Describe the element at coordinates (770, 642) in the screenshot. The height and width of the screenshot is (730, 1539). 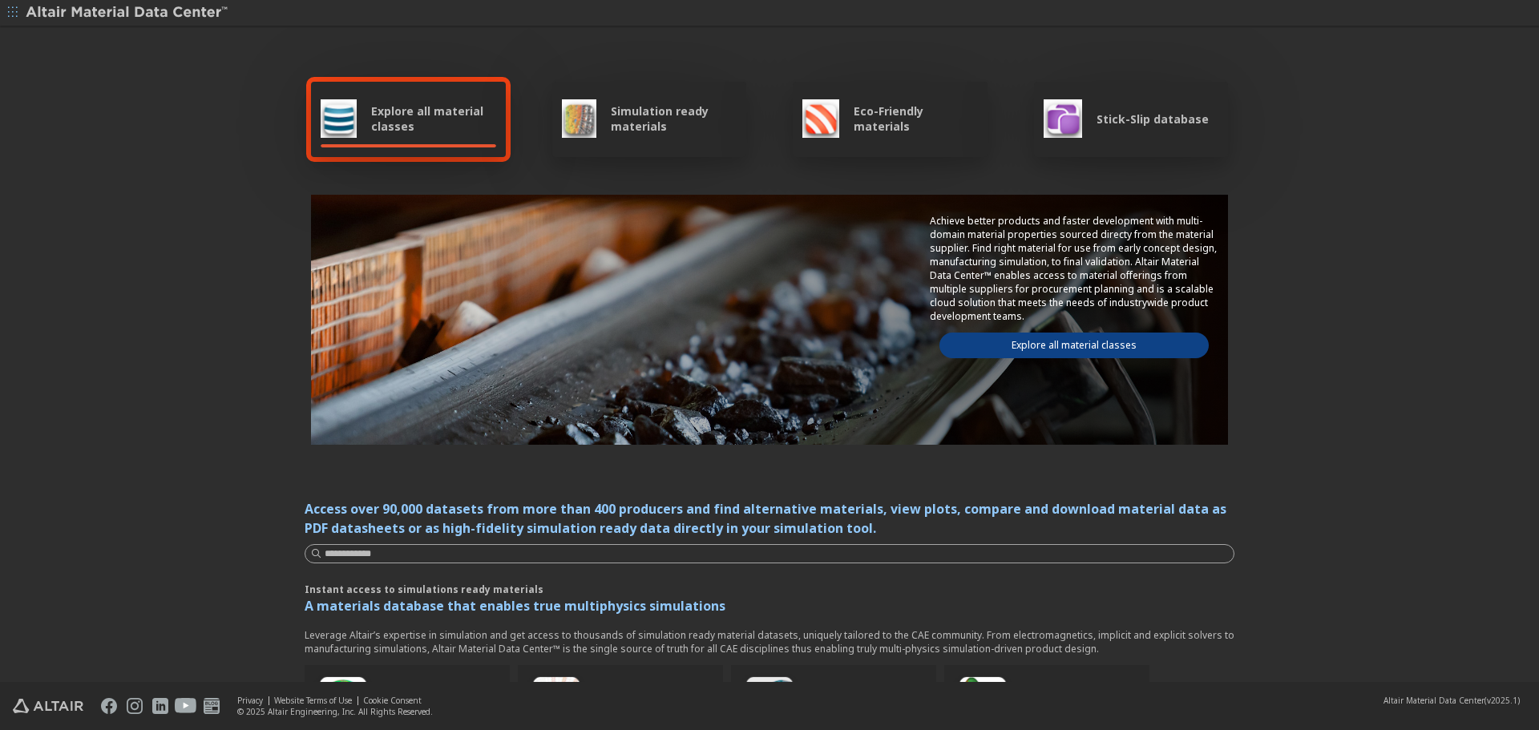
I see `p: Leverage Altair’s expertise in simulation and get access to thousands of simulation ready materia...` at that location.